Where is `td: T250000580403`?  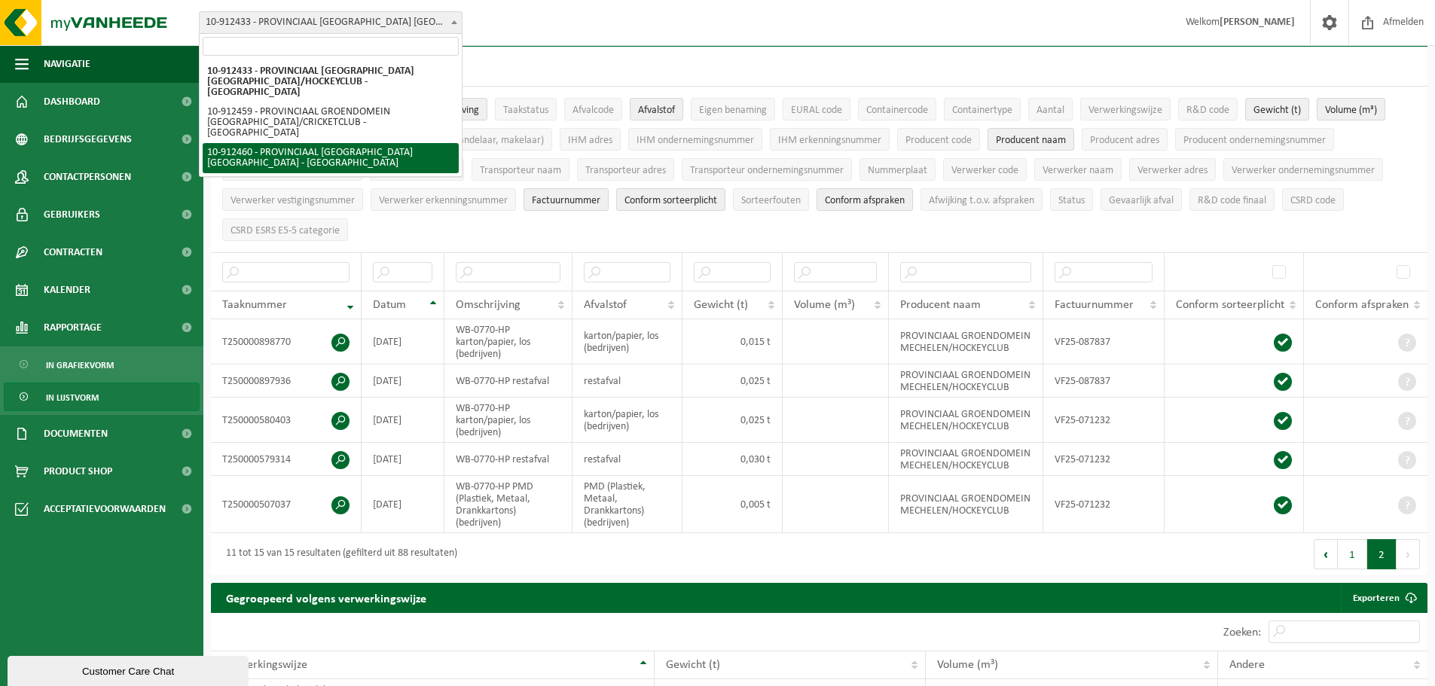 td: T250000580403 is located at coordinates (286, 420).